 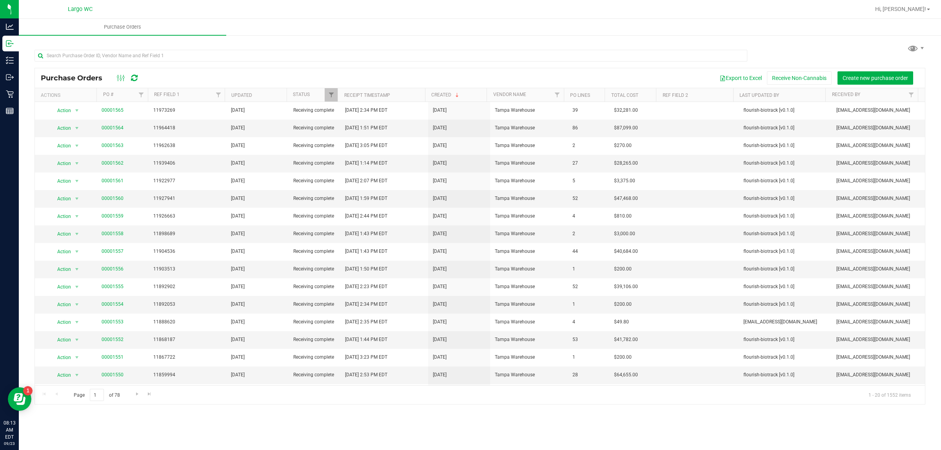 I want to click on a: 00001564, so click(x=113, y=128).